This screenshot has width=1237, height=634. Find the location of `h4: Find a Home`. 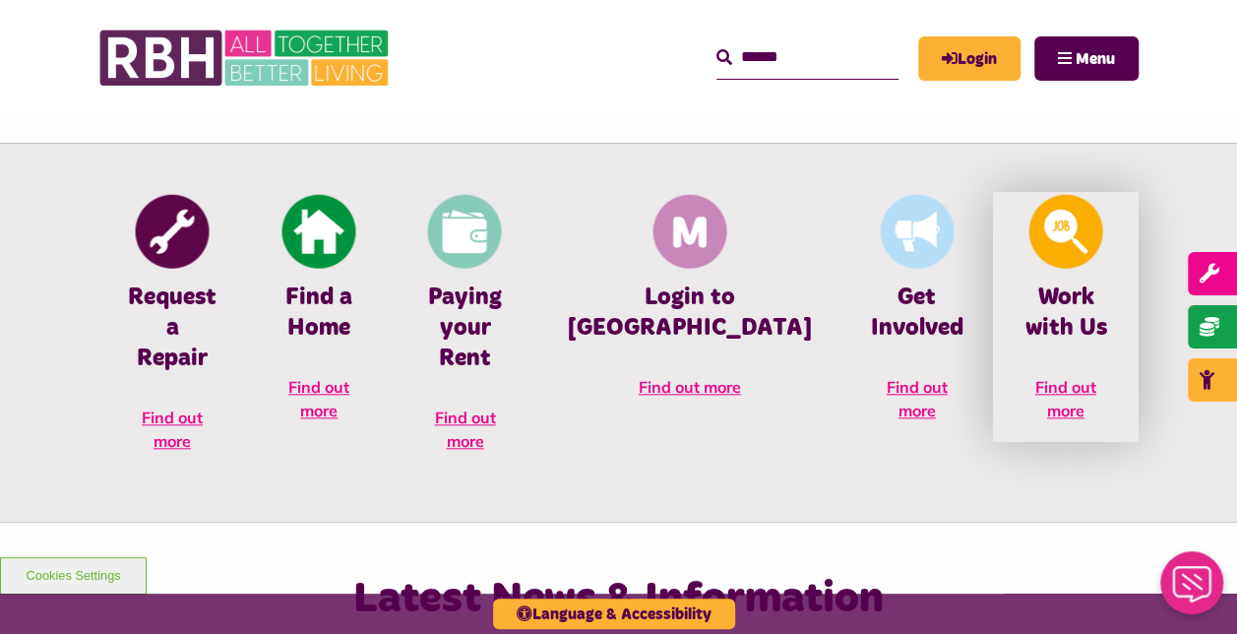

h4: Find a Home is located at coordinates (319, 313).